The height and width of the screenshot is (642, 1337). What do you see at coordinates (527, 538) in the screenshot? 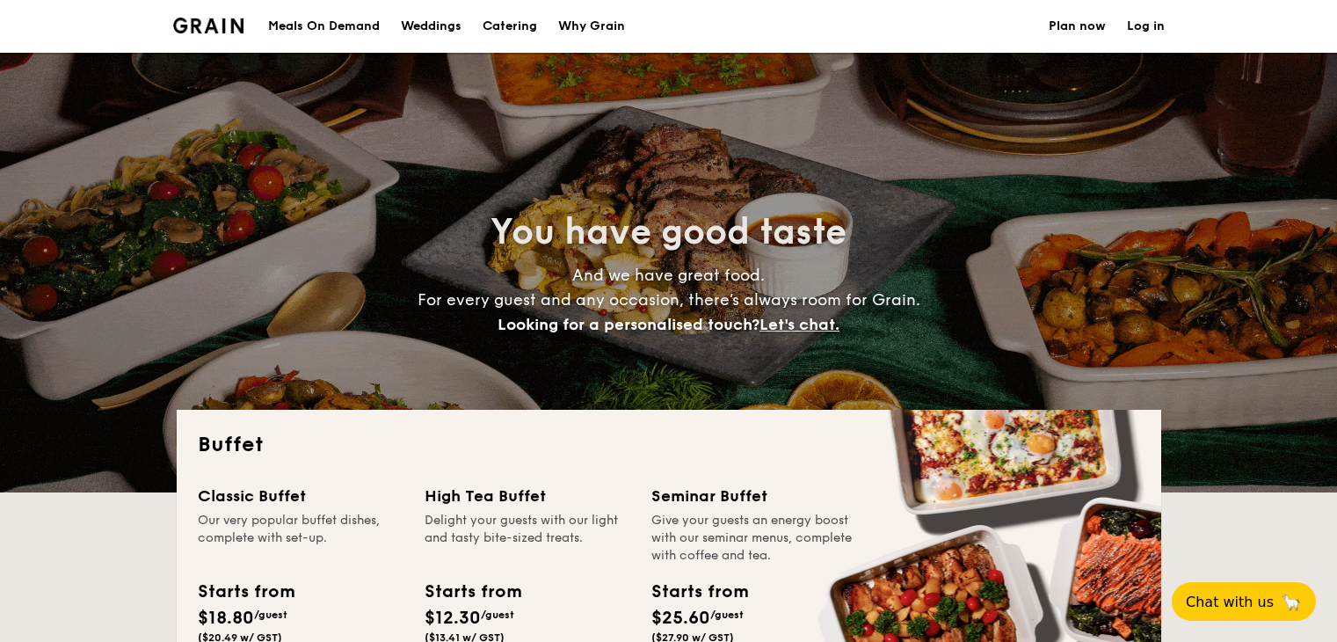
I see `div: Delight your guests with our light and tasty bite-sized treats.` at bounding box center [527, 538].